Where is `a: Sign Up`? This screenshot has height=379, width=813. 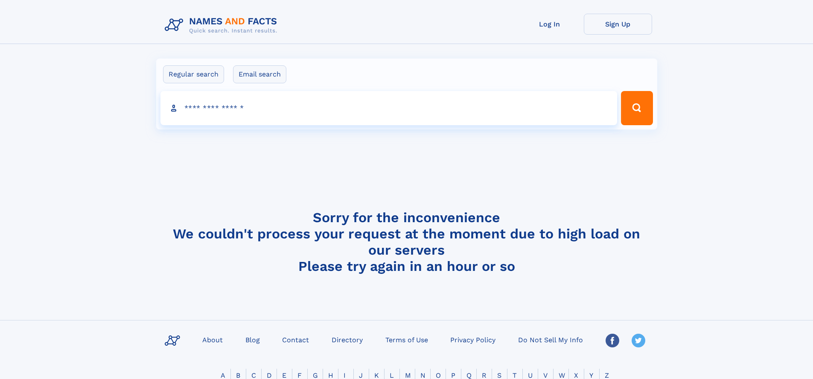
a: Sign Up is located at coordinates (618, 24).